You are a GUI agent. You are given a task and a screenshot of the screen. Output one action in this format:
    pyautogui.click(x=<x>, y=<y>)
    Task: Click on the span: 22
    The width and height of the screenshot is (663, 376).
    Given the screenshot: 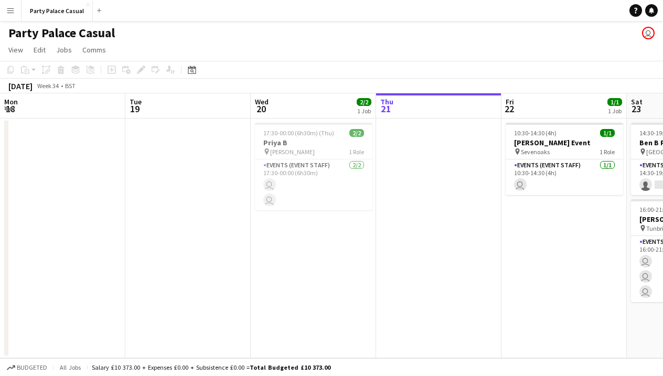 What is the action you would take?
    pyautogui.click(x=509, y=109)
    